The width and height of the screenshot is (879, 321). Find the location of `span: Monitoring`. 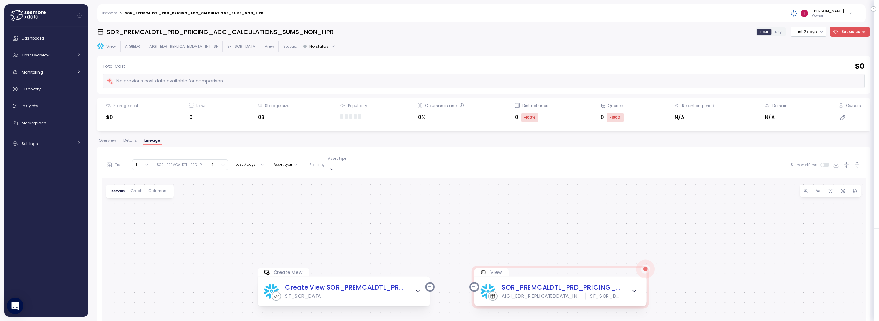

span: Monitoring is located at coordinates (32, 72).